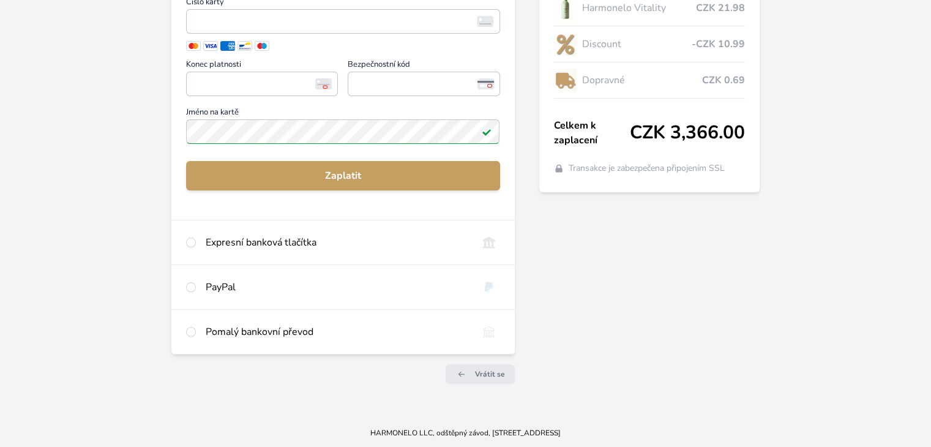  Describe the element at coordinates (343, 176) in the screenshot. I see `button: Zaplatit` at that location.